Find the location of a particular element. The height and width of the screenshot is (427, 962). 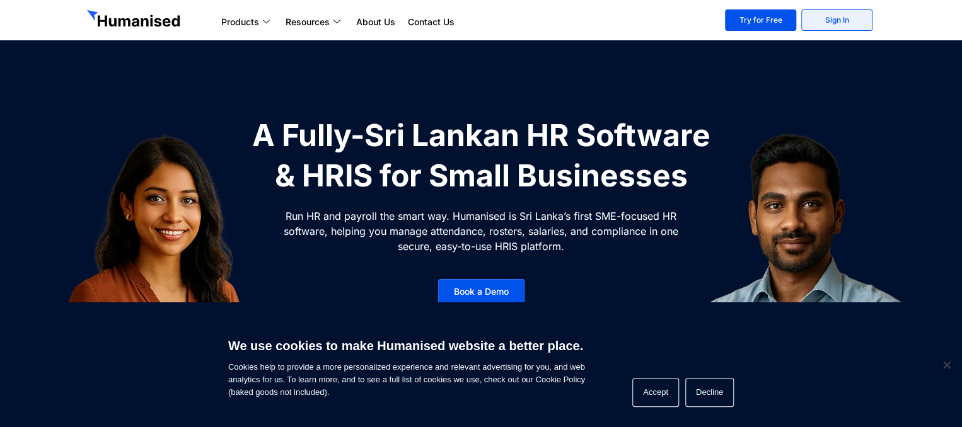

a: Products is located at coordinates (247, 22).